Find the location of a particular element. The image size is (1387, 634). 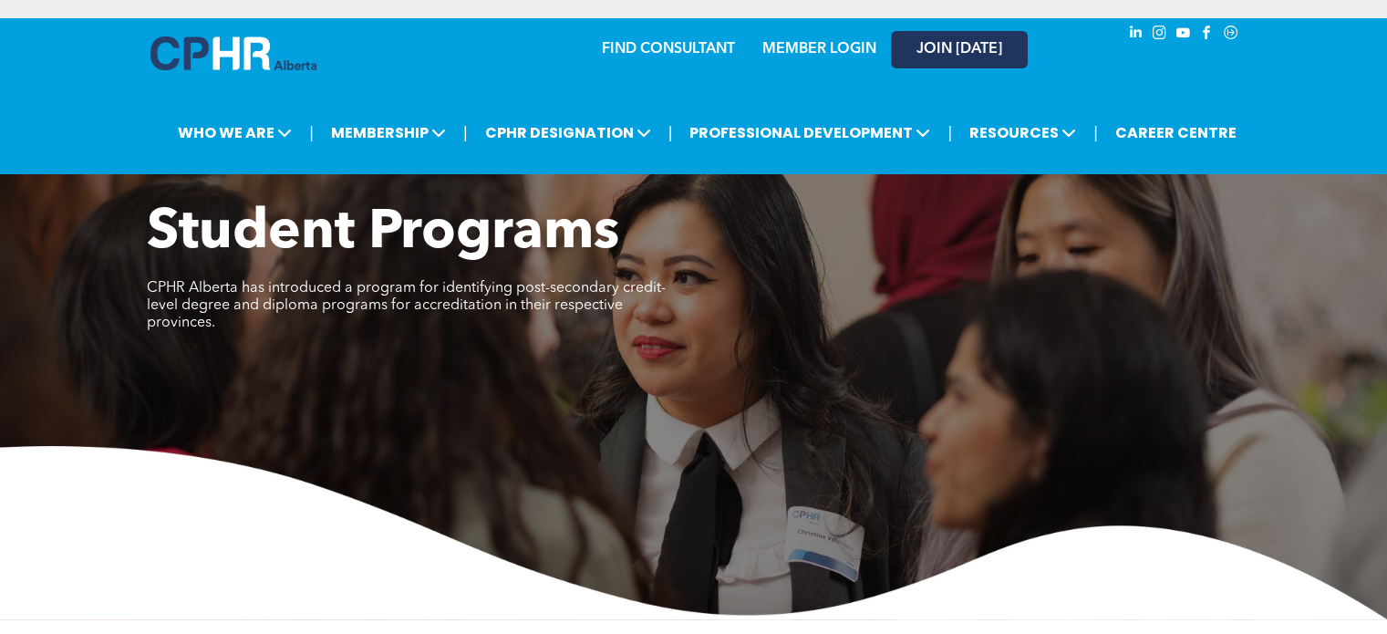

span: Student Programs is located at coordinates (383, 234).